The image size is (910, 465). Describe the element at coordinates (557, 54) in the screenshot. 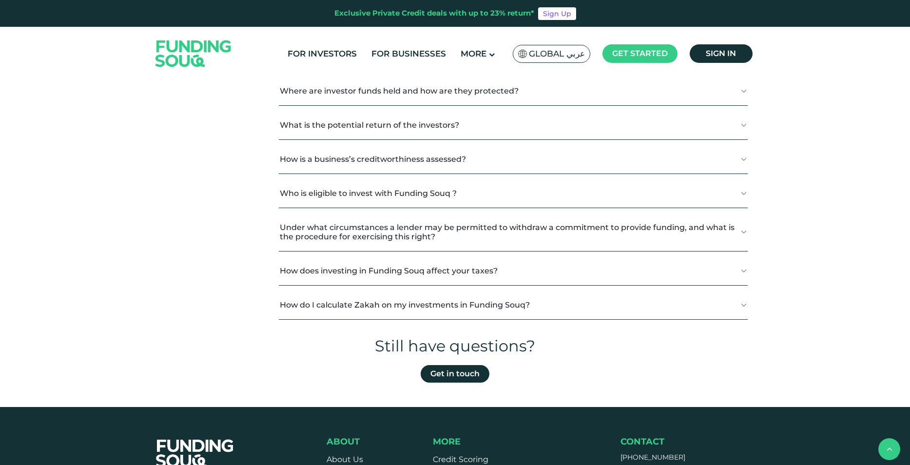

I see `span: Global عربي` at that location.